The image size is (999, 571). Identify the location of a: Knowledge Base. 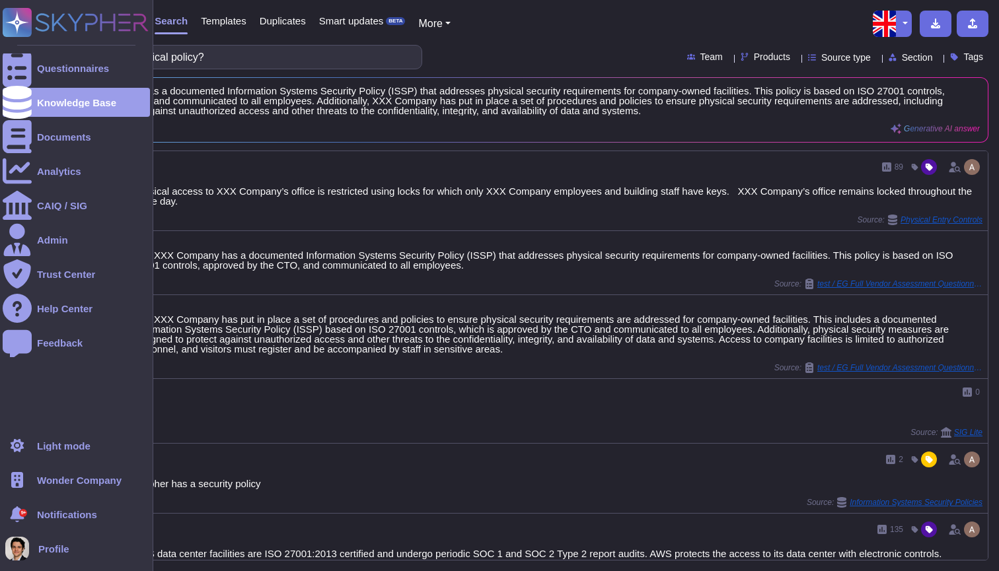
(76, 102).